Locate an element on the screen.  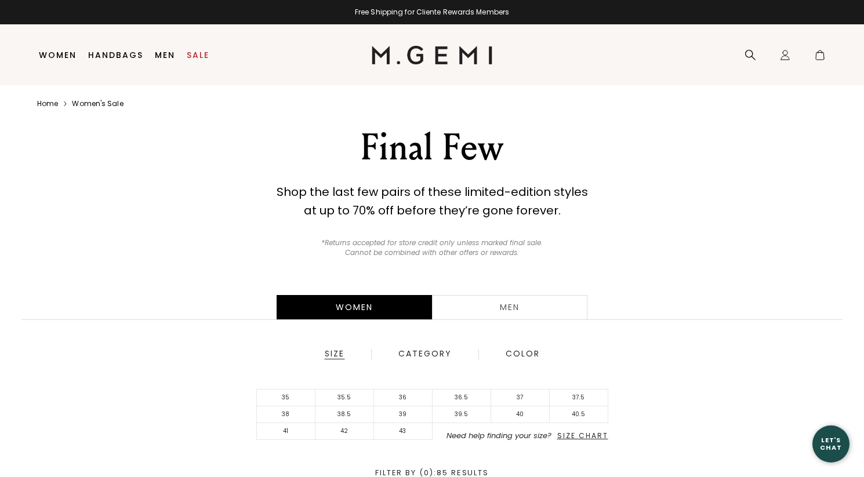
li: 40.5 is located at coordinates (578, 414).